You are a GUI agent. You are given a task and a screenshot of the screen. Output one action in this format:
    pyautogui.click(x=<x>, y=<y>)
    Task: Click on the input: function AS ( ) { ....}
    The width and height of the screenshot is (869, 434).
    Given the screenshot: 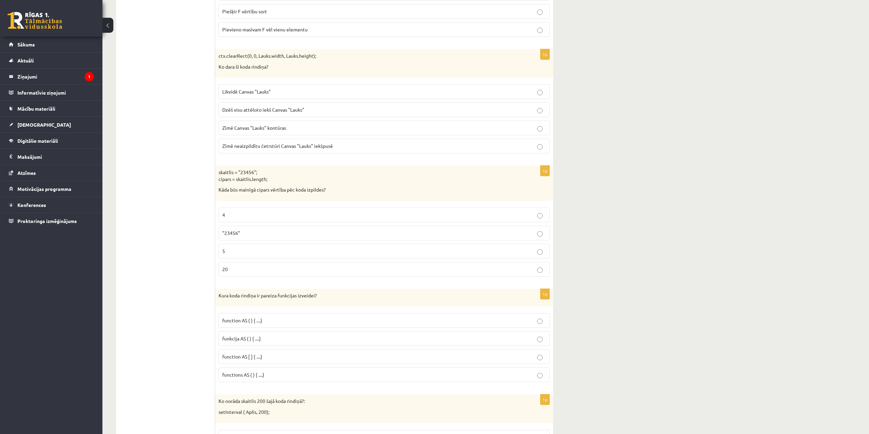 What is the action you would take?
    pyautogui.click(x=540, y=321)
    